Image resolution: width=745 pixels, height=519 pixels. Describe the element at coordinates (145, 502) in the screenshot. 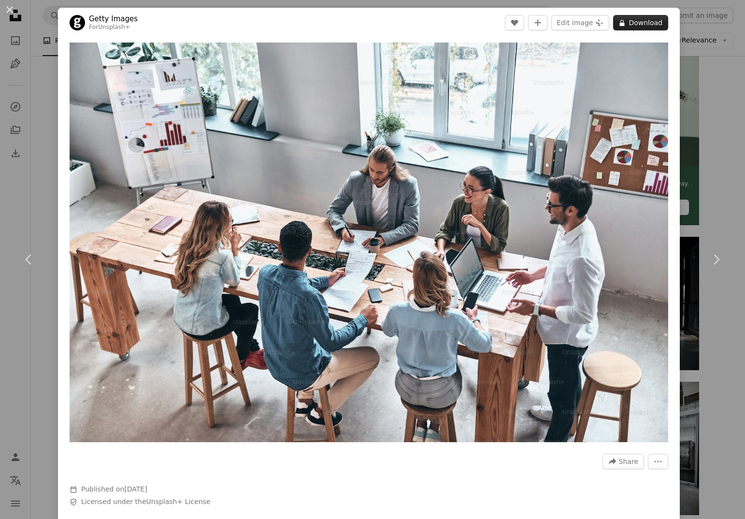

I see `span: Licensed under the` at that location.